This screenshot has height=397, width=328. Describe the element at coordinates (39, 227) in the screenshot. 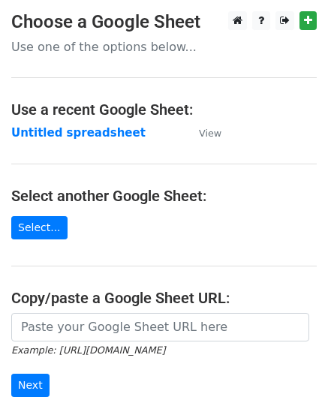

I see `a: Select...` at that location.